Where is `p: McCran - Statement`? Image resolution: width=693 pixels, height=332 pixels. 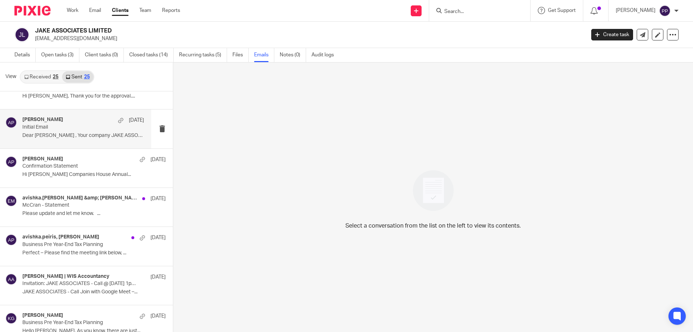 p: McCran - Statement is located at coordinates (80, 205).